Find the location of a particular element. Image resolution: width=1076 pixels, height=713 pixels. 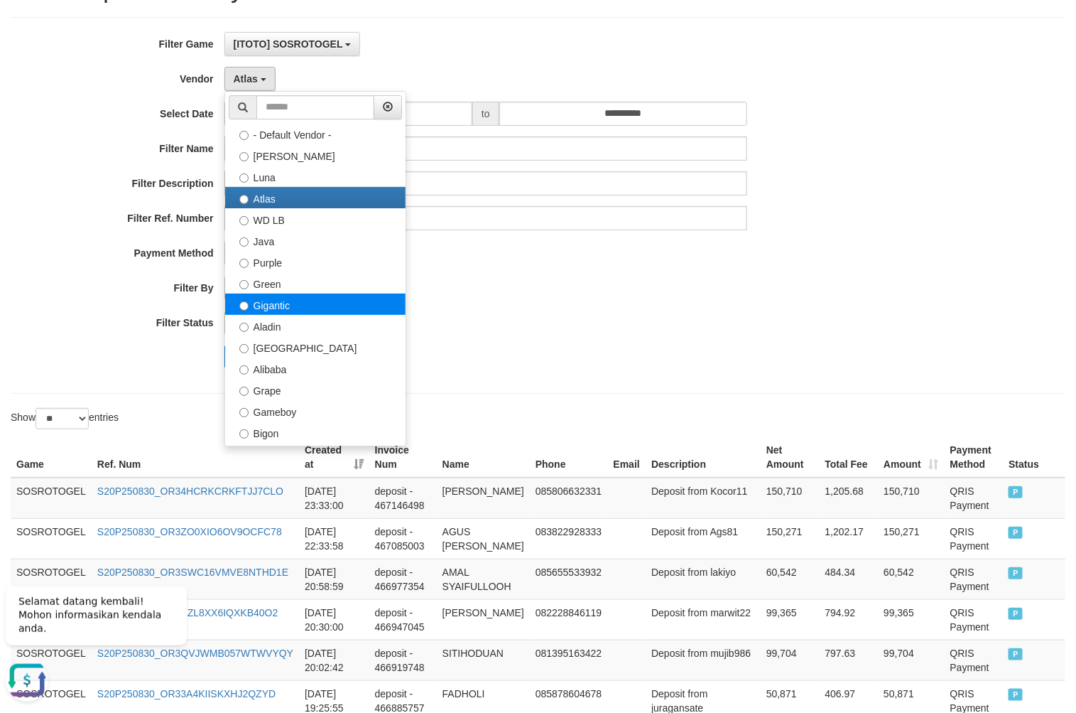

th: Game is located at coordinates (51, 457).